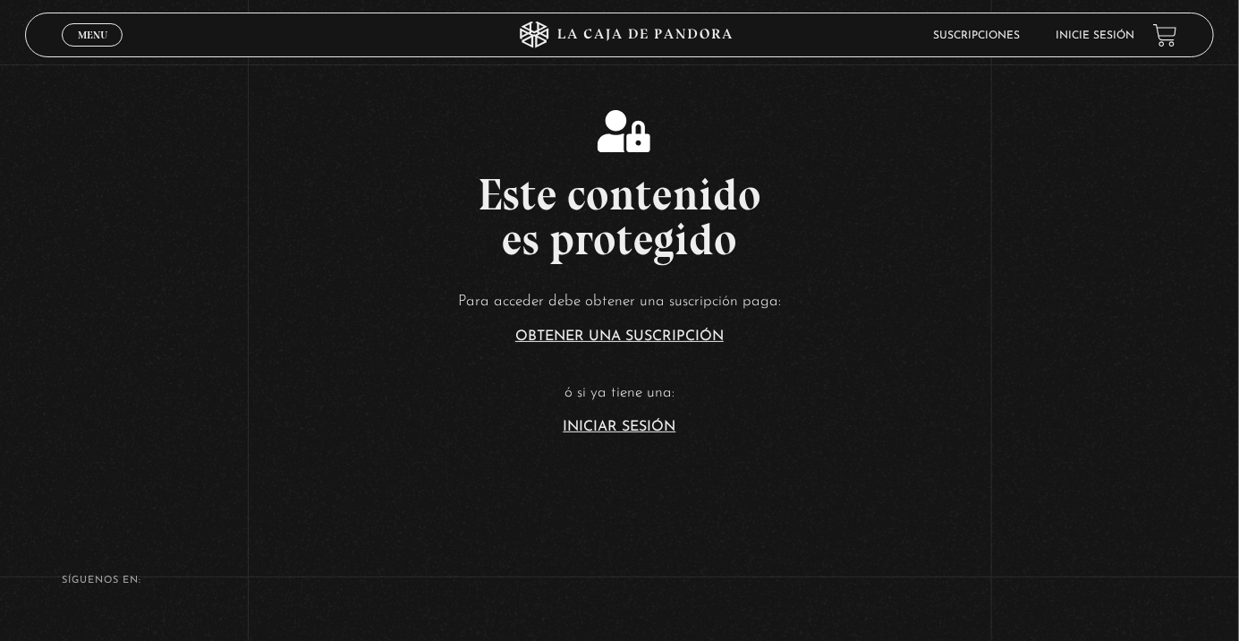 The height and width of the screenshot is (641, 1239). What do you see at coordinates (619, 336) in the screenshot?
I see `a: Obtener una suscripción` at bounding box center [619, 336].